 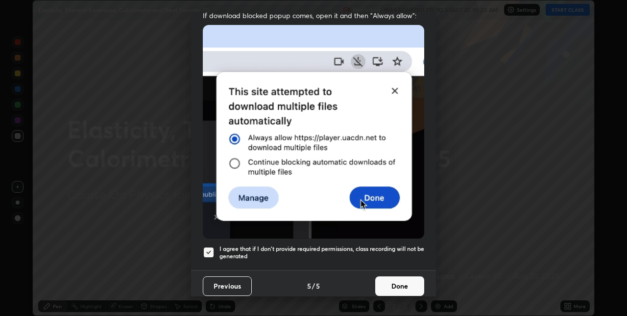 What do you see at coordinates (322, 253) in the screenshot?
I see `h5: I agree that if I don't provide required permissions, class recording will not be generated` at bounding box center [322, 253].